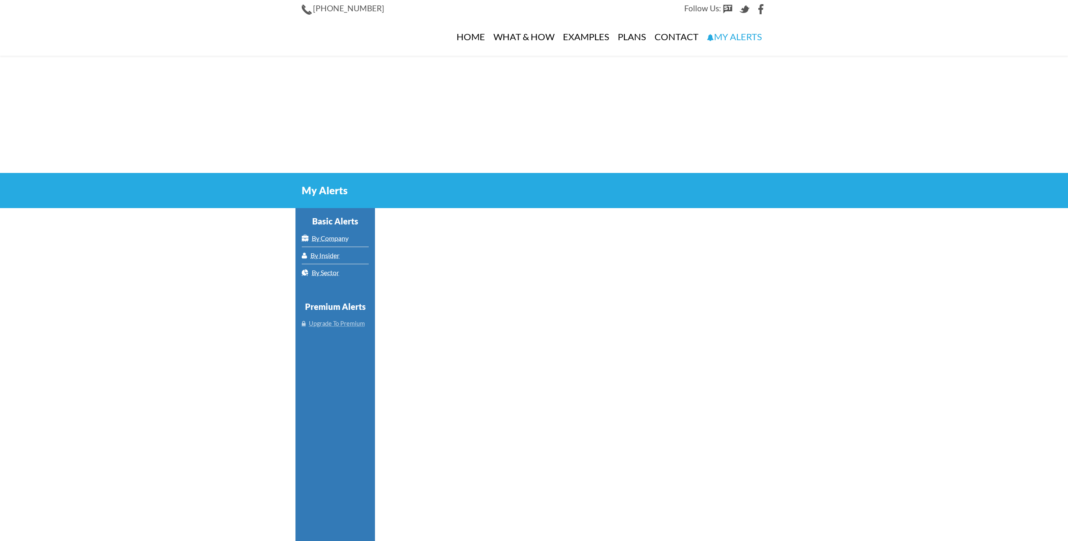  What do you see at coordinates (534, 190) in the screenshot?
I see `h2: My Alerts` at bounding box center [534, 190].